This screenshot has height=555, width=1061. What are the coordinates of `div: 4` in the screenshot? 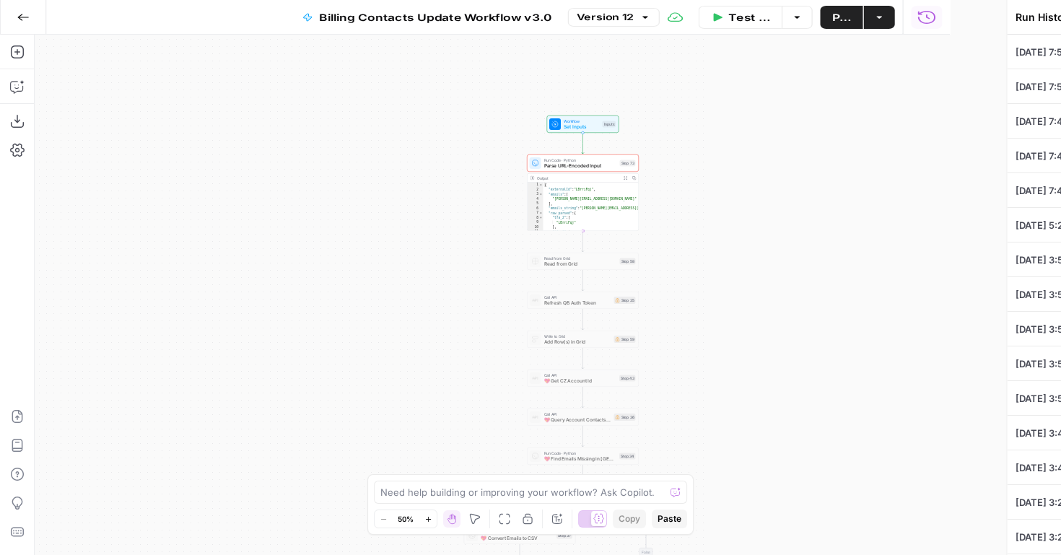 It's located at (536, 199).